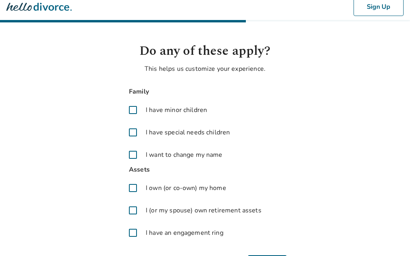 The width and height of the screenshot is (410, 256). Describe the element at coordinates (390, 237) in the screenshot. I see `div: Chat Widget` at that location.